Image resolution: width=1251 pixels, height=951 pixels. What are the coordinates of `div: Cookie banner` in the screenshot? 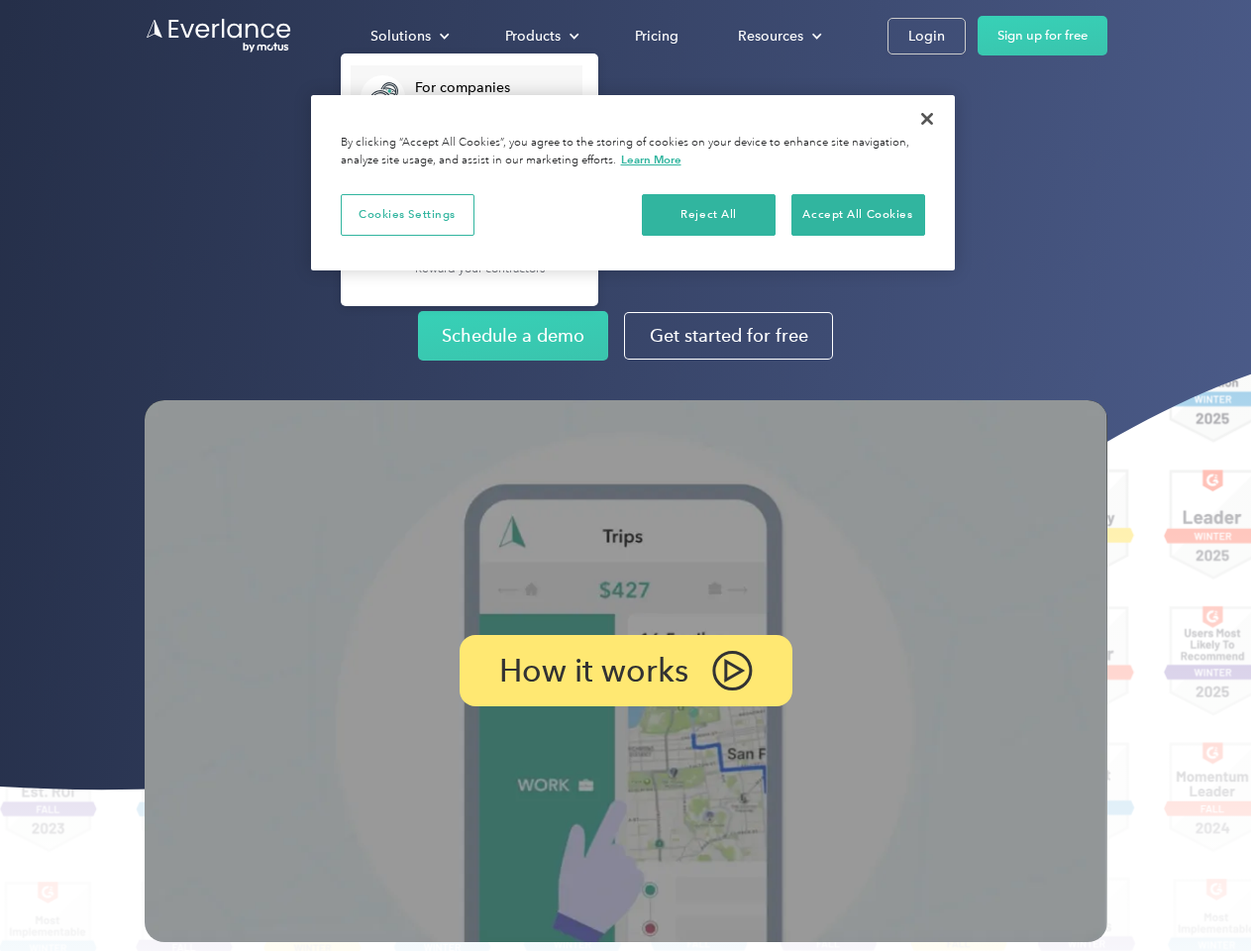 It's located at (633, 182).